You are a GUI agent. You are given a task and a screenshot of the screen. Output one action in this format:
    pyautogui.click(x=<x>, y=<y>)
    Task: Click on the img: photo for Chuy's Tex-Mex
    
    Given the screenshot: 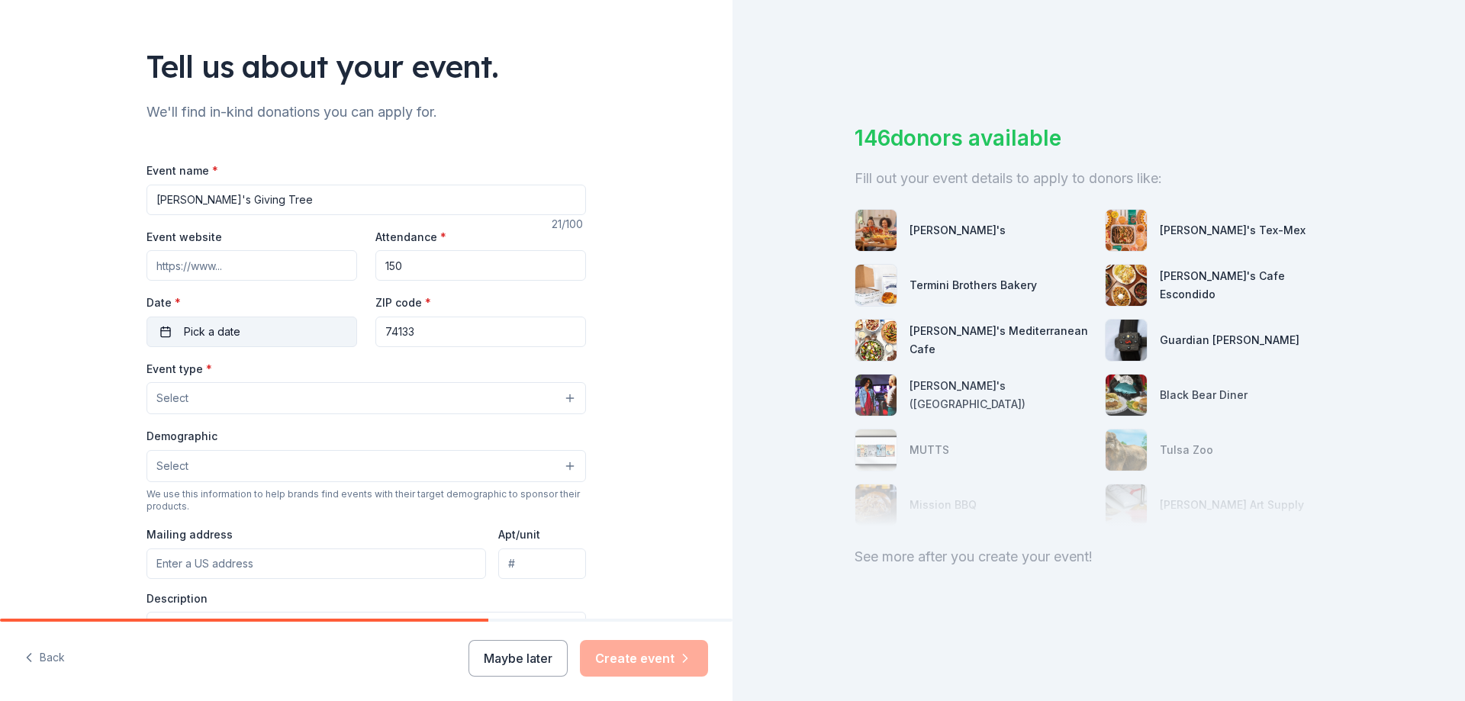 What is the action you would take?
    pyautogui.click(x=1126, y=230)
    